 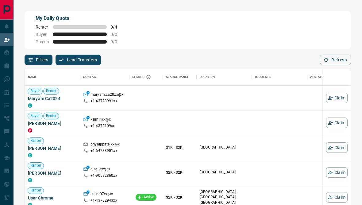 What do you see at coordinates (101, 194) in the screenshot?
I see `p: cuser07xx@x` at bounding box center [101, 194].